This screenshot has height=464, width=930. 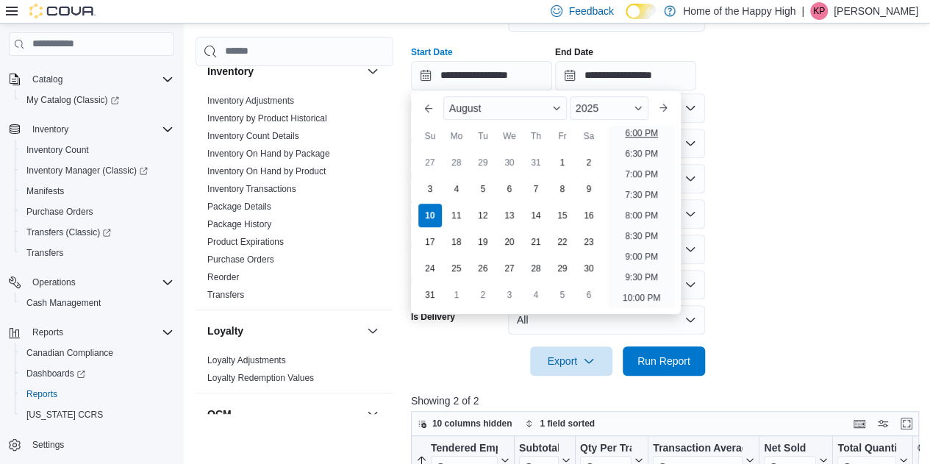 I want to click on a: Transfers, so click(x=45, y=253).